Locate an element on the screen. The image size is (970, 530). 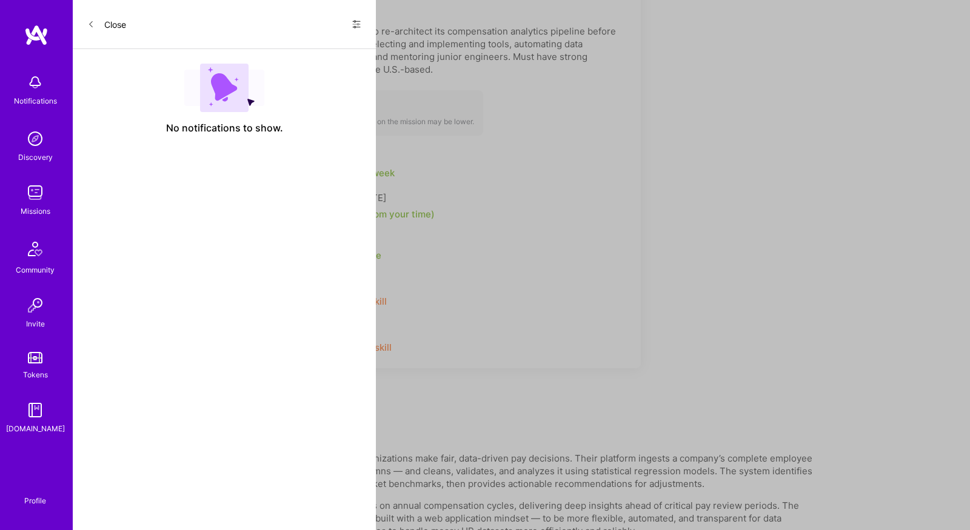
button: Close is located at coordinates (107, 24).